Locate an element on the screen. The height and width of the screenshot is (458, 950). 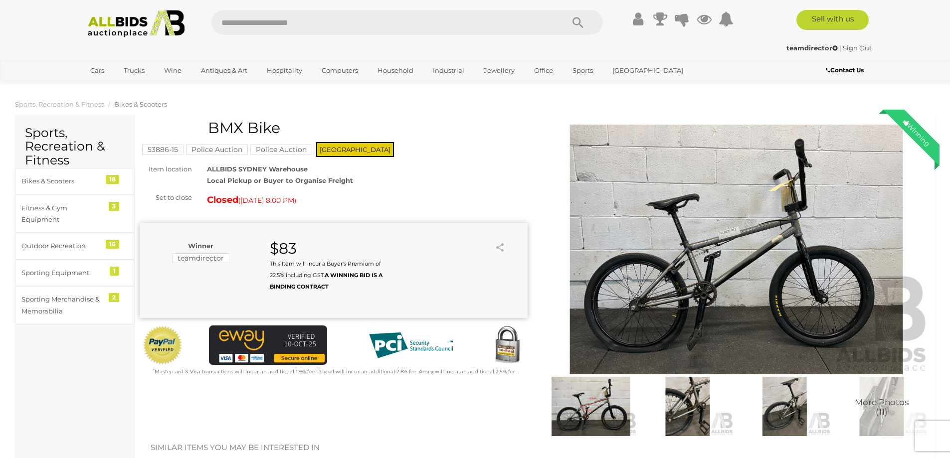
a: Fitness & Gym Equipment 3 is located at coordinates (74, 214).